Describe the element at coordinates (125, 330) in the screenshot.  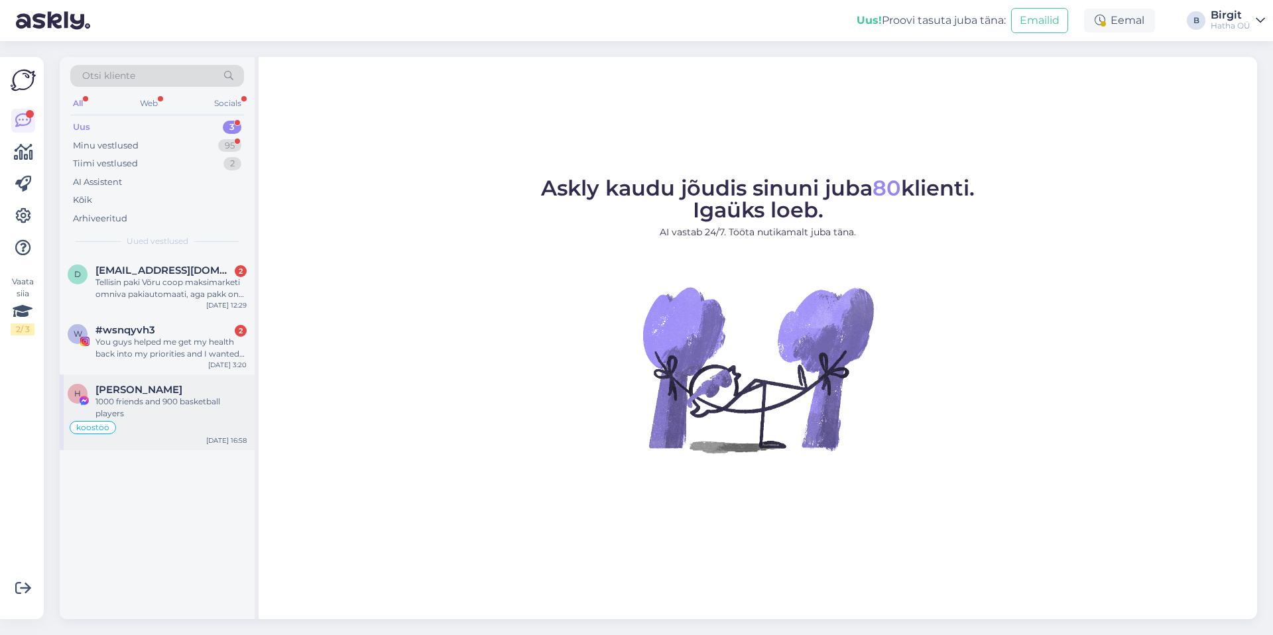
I see `span: #wsnqyvh3` at that location.